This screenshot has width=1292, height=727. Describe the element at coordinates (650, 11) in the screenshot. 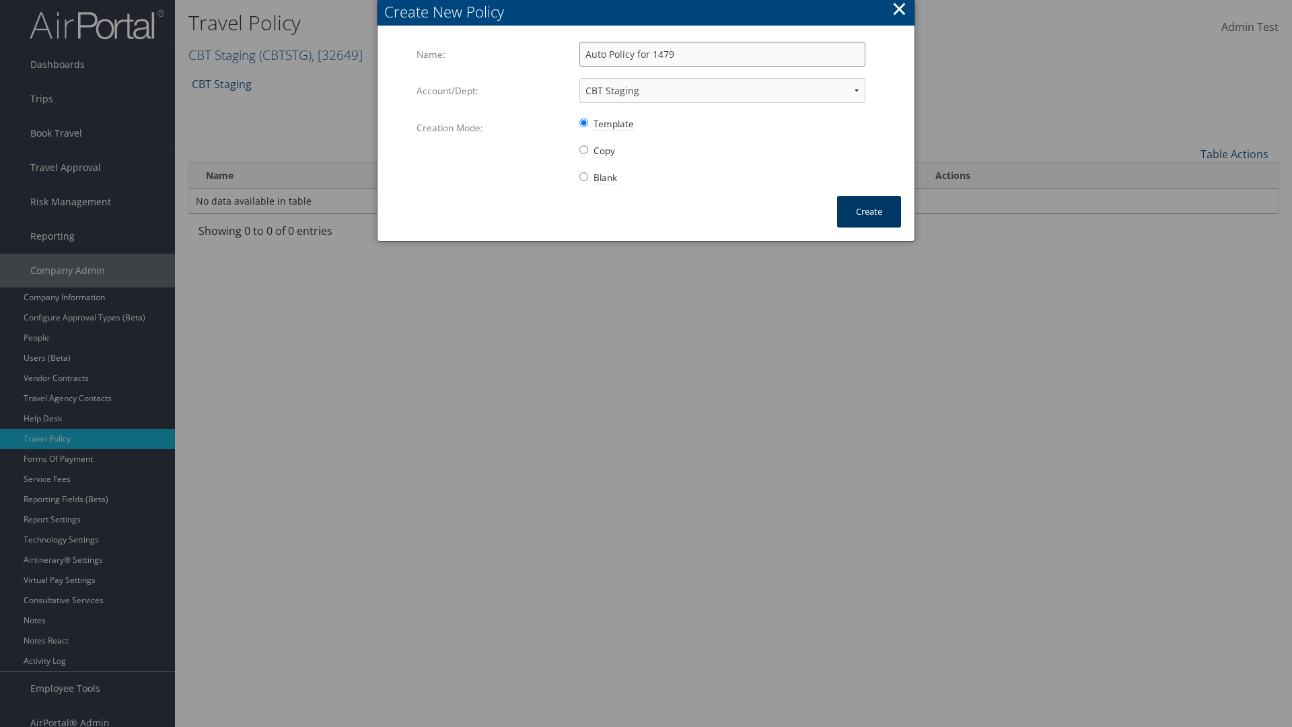

I see `div: Create New Policy` at that location.